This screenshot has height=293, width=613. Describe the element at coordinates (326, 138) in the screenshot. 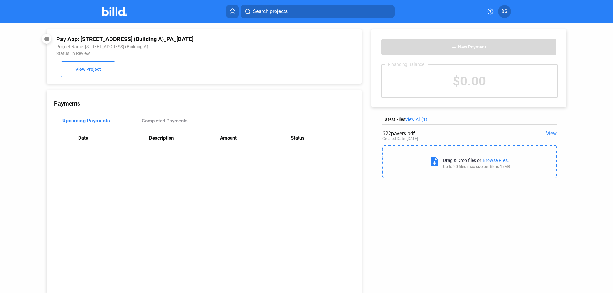

I see `th: Status` at that location.